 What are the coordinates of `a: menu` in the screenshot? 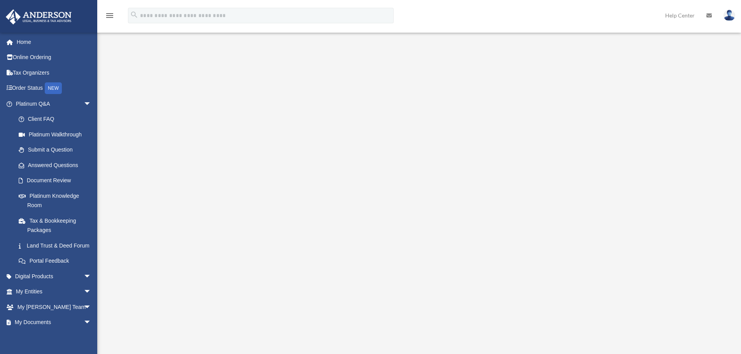 It's located at (110, 17).